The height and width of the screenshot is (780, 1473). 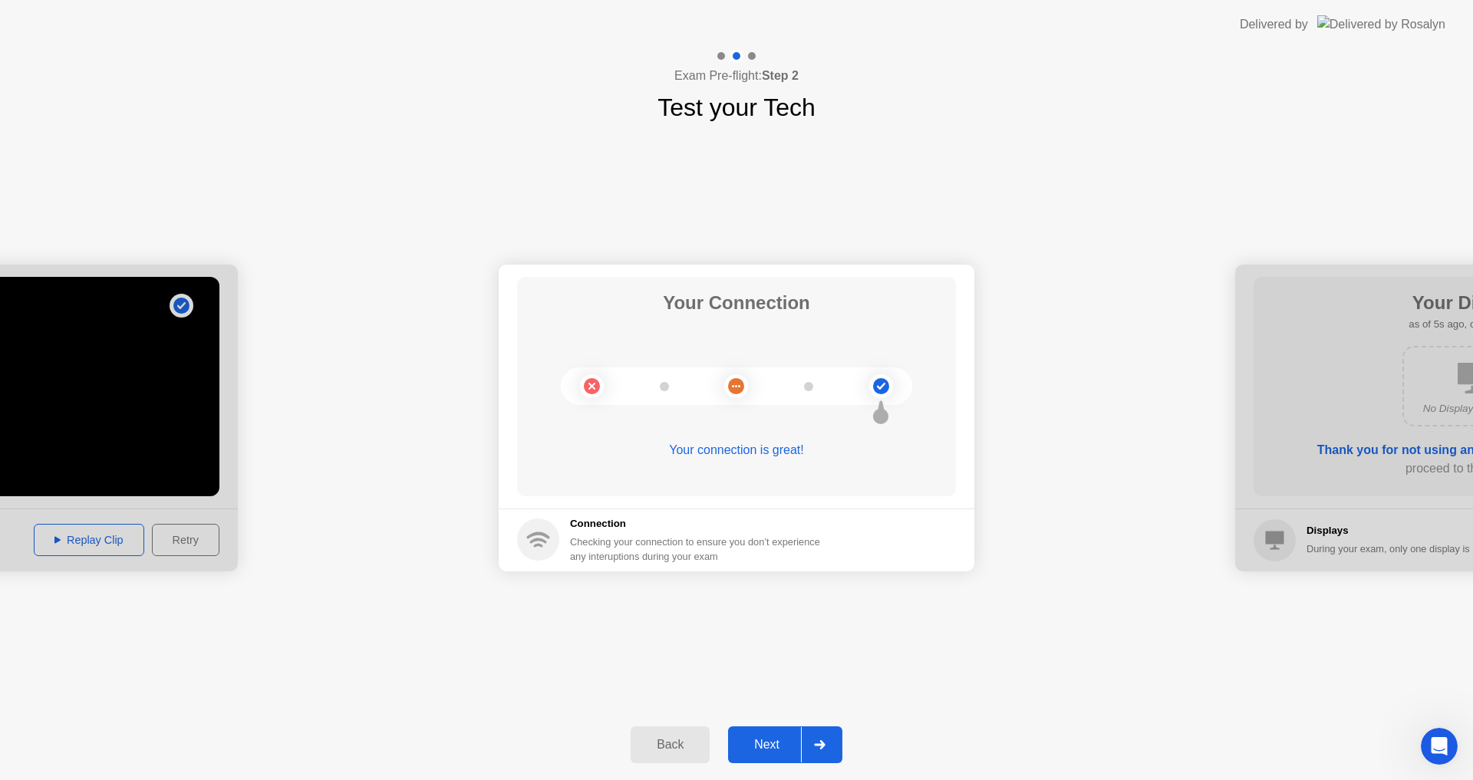 What do you see at coordinates (1273, 25) in the screenshot?
I see `div: Delivered by` at bounding box center [1273, 25].